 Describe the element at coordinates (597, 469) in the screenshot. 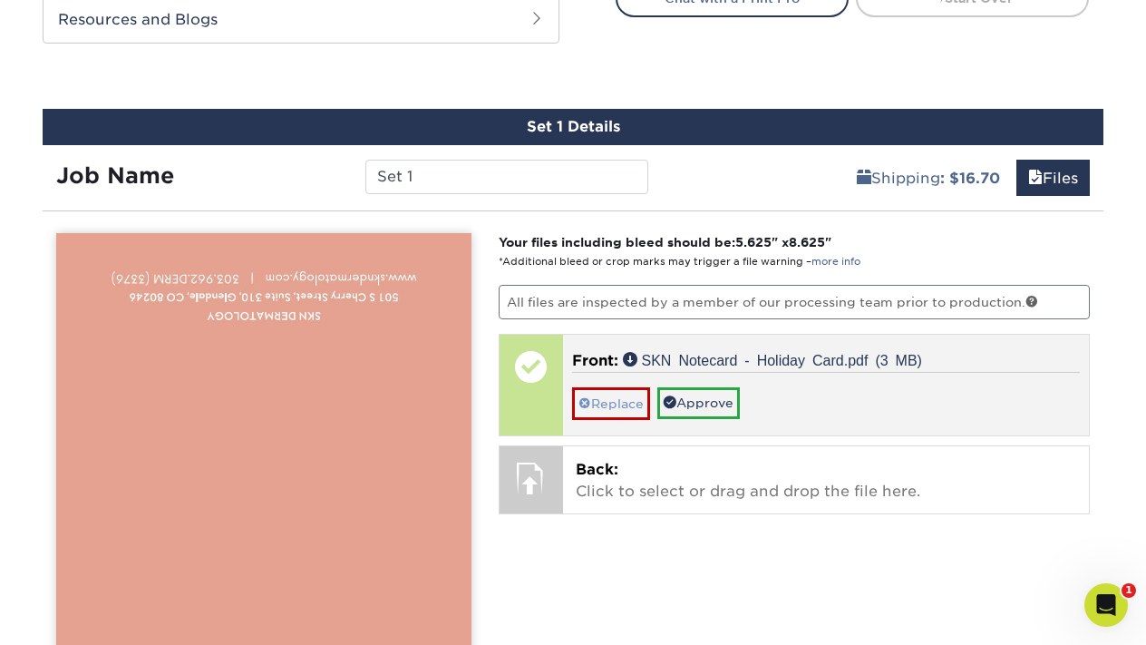

I see `span: Back:` at that location.